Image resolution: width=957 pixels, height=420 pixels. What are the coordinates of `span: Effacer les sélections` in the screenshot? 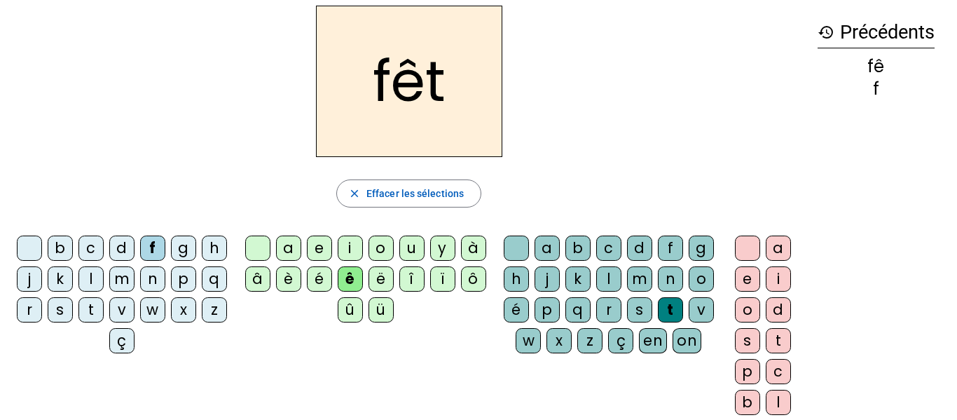 It's located at (415, 193).